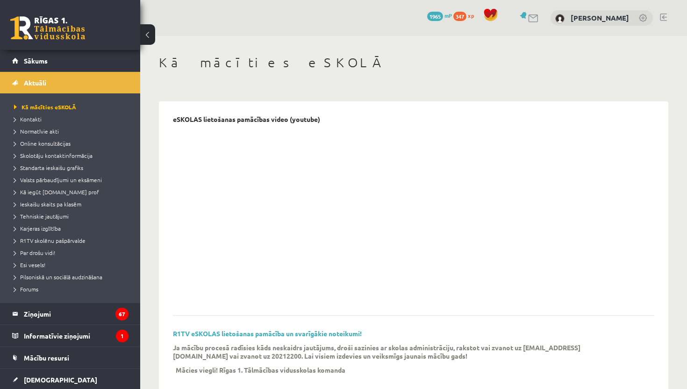 Image resolution: width=687 pixels, height=389 pixels. What do you see at coordinates (35, 83) in the screenshot?
I see `span: Aktuāli` at bounding box center [35, 83].